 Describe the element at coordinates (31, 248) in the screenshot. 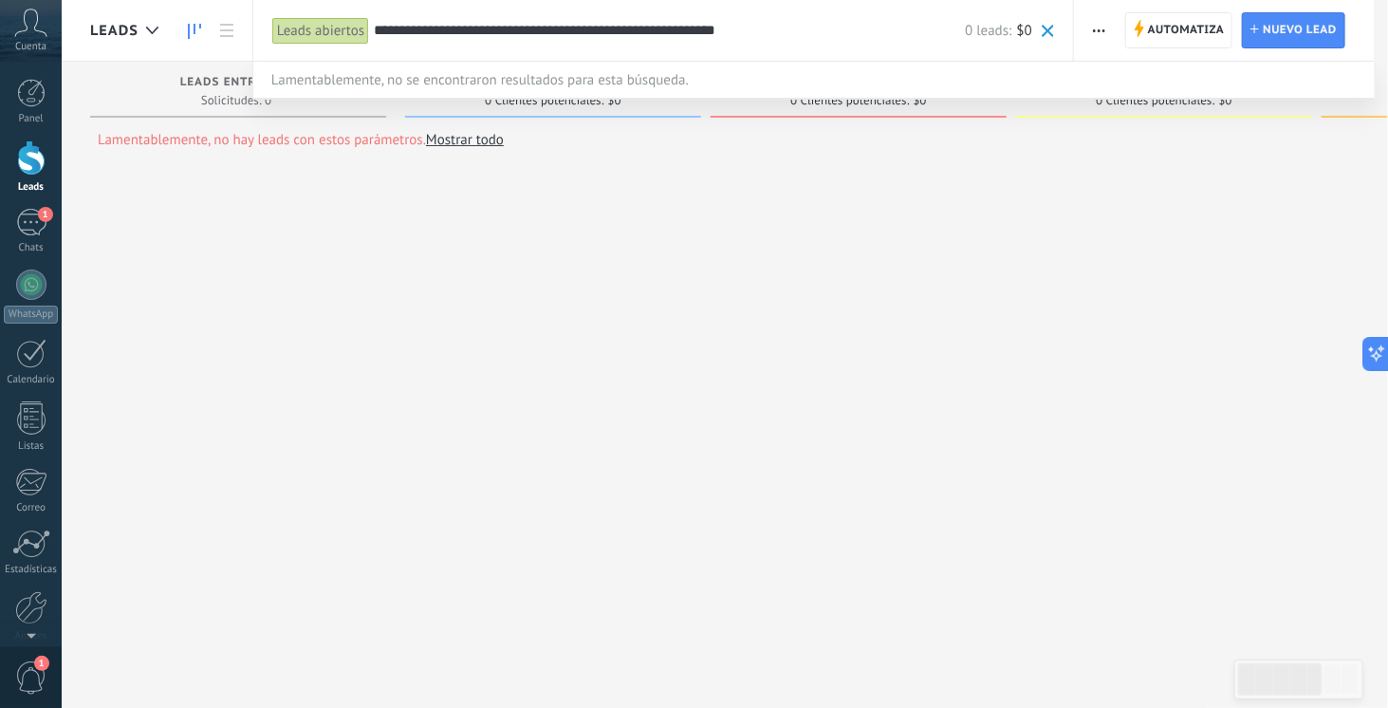

I see `div: Chats` at that location.